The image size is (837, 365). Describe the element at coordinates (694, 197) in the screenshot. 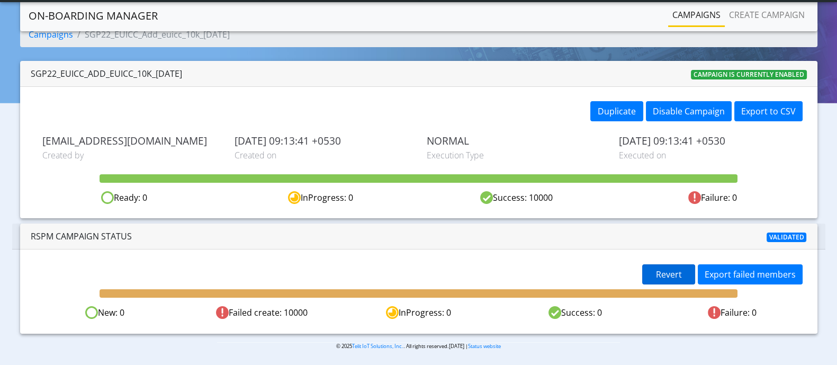

I see `img: fail.svg` at that location.